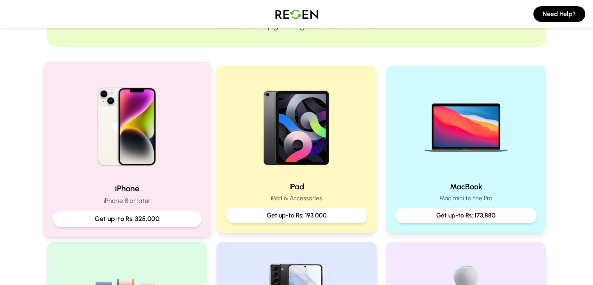 The image size is (593, 285). What do you see at coordinates (127, 188) in the screenshot?
I see `h2: iPhone` at bounding box center [127, 188].